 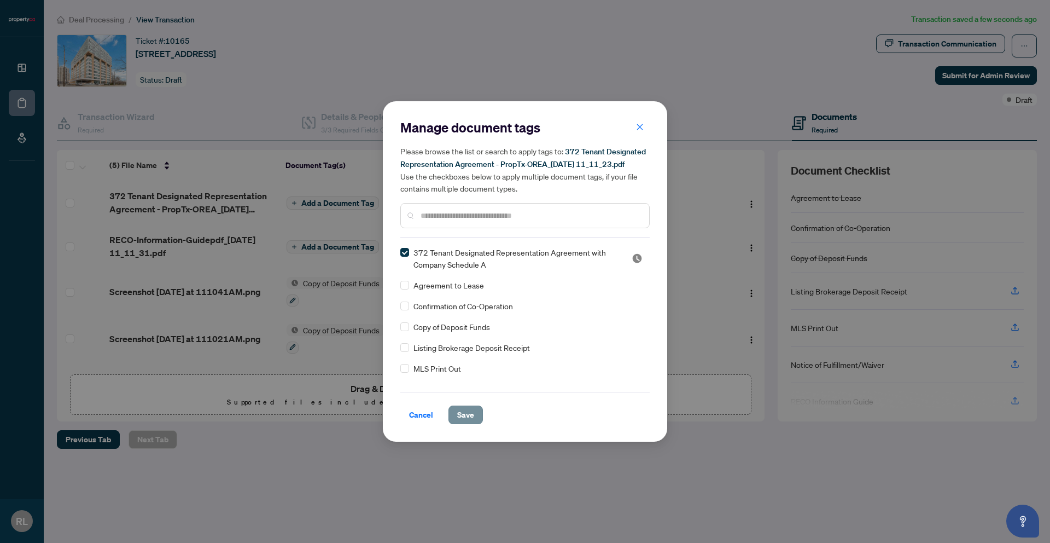 I want to click on span: 372 Tenant Designated Representation Agreement with Company Schedule A, so click(x=516, y=258).